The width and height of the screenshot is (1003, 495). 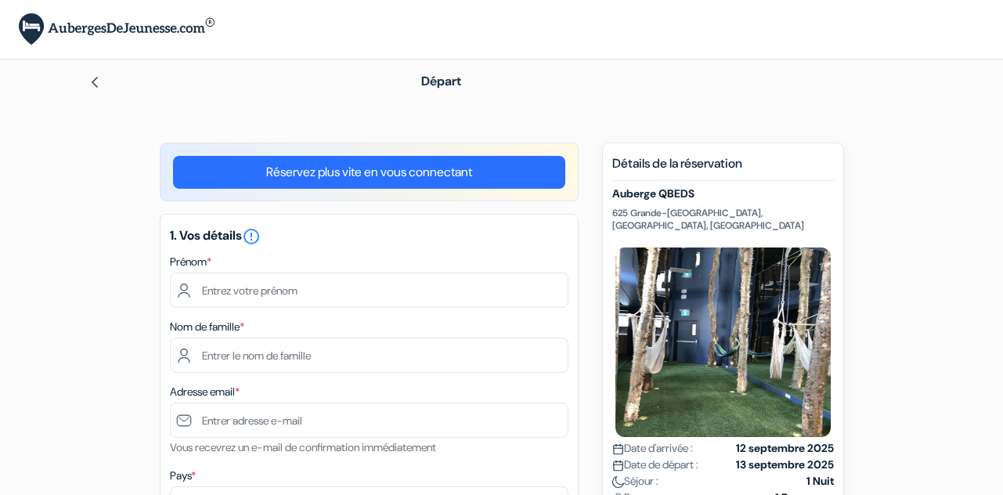 What do you see at coordinates (723, 168) in the screenshot?
I see `h5: Détails de la réservation` at bounding box center [723, 168].